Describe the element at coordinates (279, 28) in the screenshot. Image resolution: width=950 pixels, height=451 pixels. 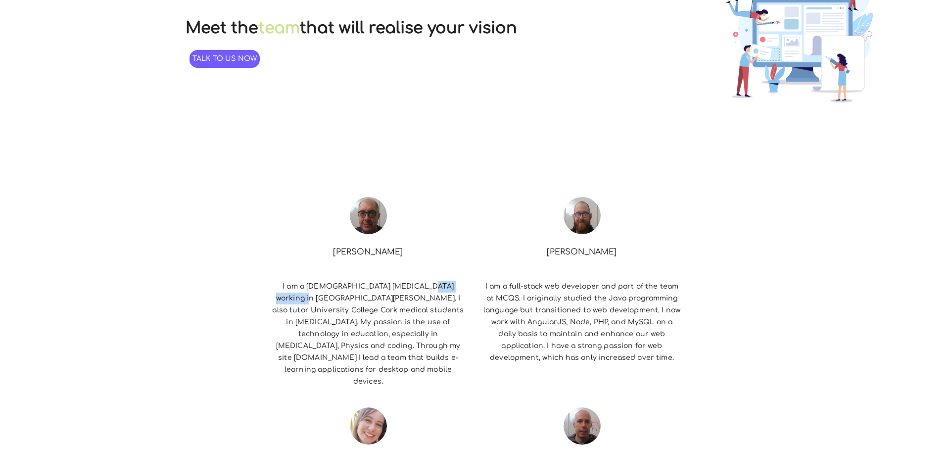
I see `a: team` at that location.